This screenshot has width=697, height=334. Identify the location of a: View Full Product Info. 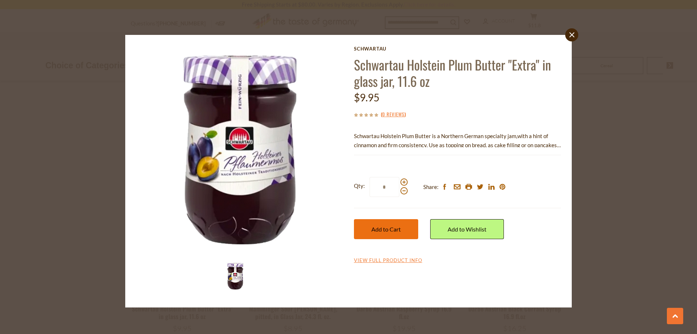
(388, 260).